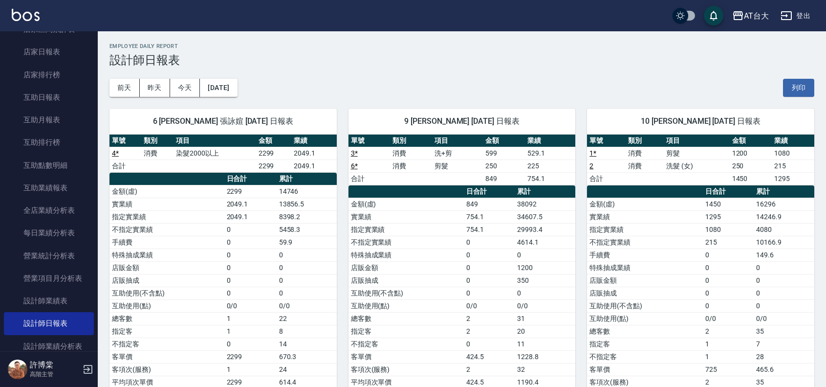 This screenshot has width=826, height=387. What do you see at coordinates (728, 242) in the screenshot?
I see `td: 215` at bounding box center [728, 242].